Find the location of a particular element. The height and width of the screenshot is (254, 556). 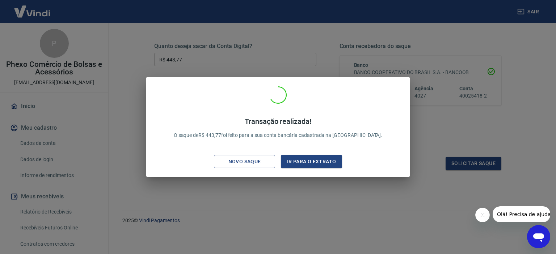

span: Olá! Precisa de ajuda? is located at coordinates (33, 8).